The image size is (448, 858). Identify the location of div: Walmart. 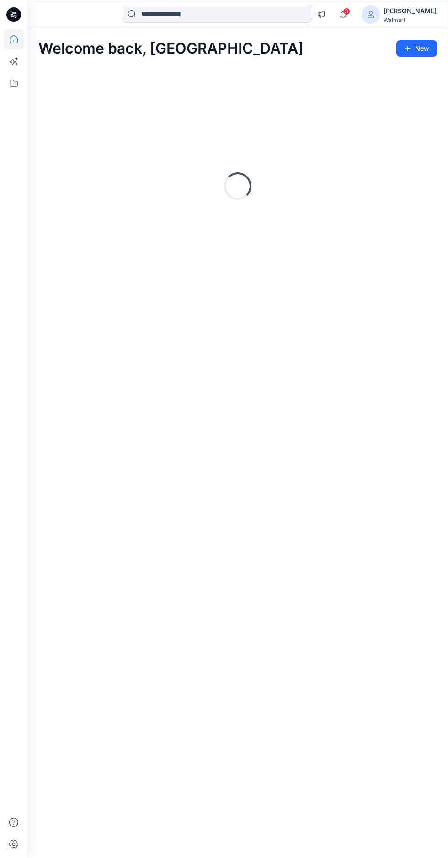
(410, 20).